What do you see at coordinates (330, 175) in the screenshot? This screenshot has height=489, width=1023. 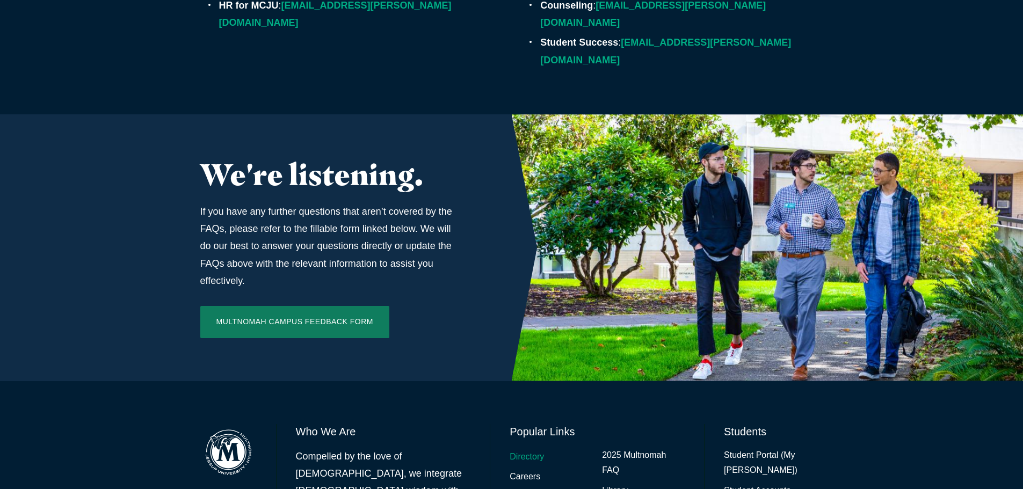 I see `h2: We're listening.` at bounding box center [330, 175].